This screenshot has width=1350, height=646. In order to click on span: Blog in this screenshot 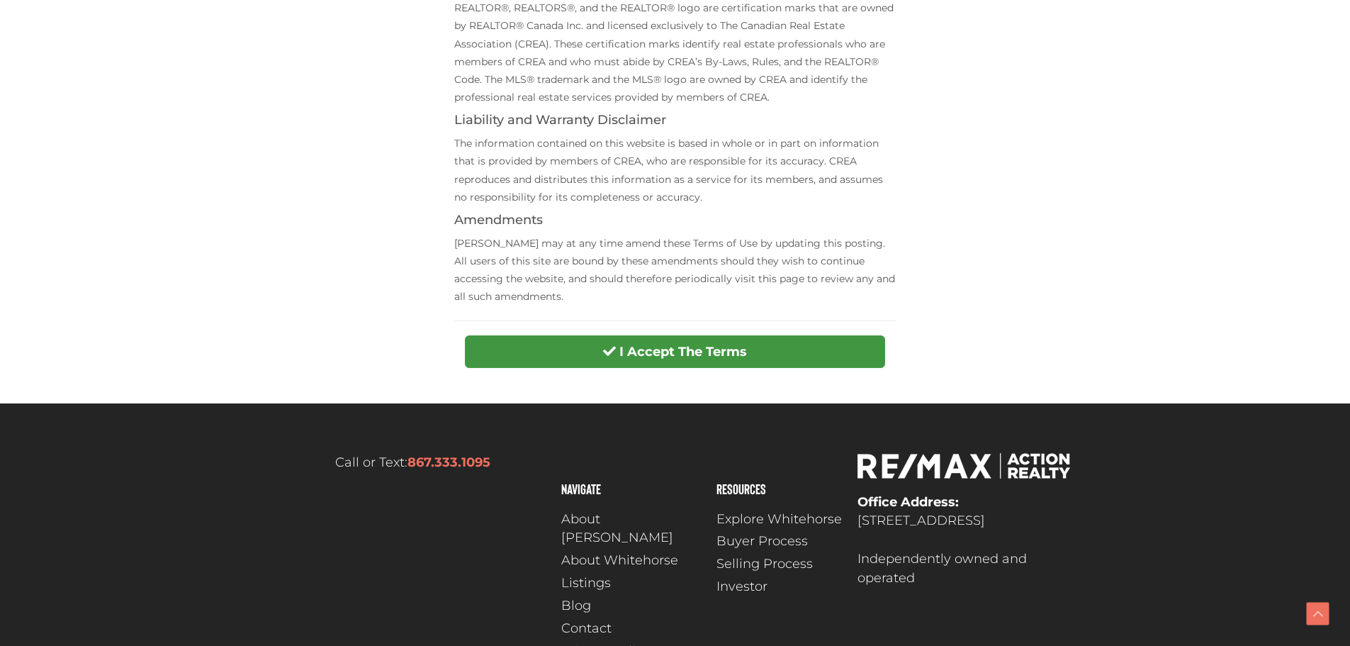, I will do `click(576, 605)`.